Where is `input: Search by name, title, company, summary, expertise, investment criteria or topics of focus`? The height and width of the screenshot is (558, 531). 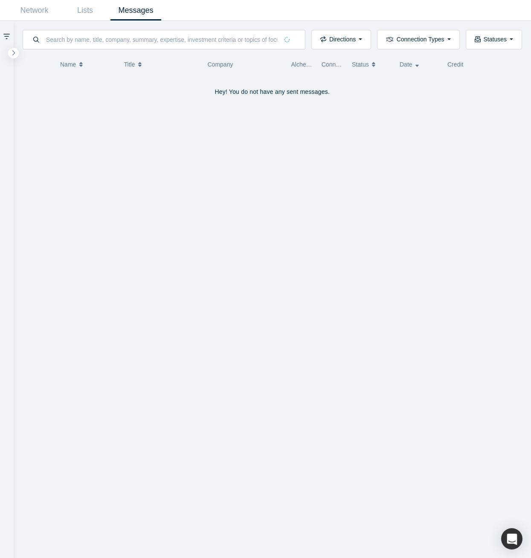
input: Search by name, title, company, summary, expertise, investment criteria or topics of focus is located at coordinates (162, 39).